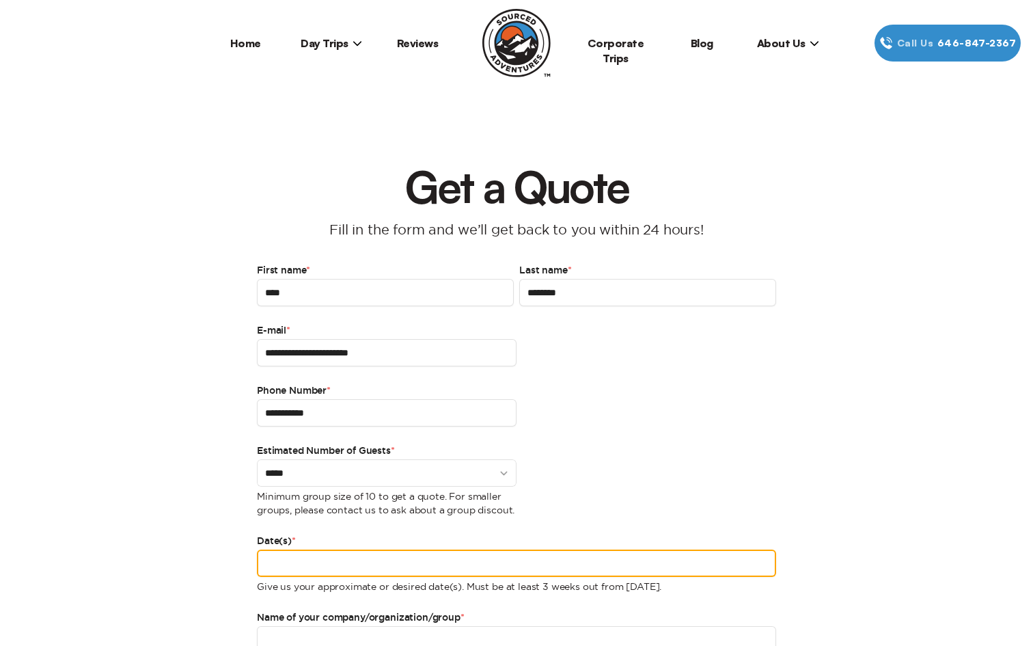 This screenshot has width=1033, height=646. I want to click on label: Name of your company/organization/group, so click(517, 618).